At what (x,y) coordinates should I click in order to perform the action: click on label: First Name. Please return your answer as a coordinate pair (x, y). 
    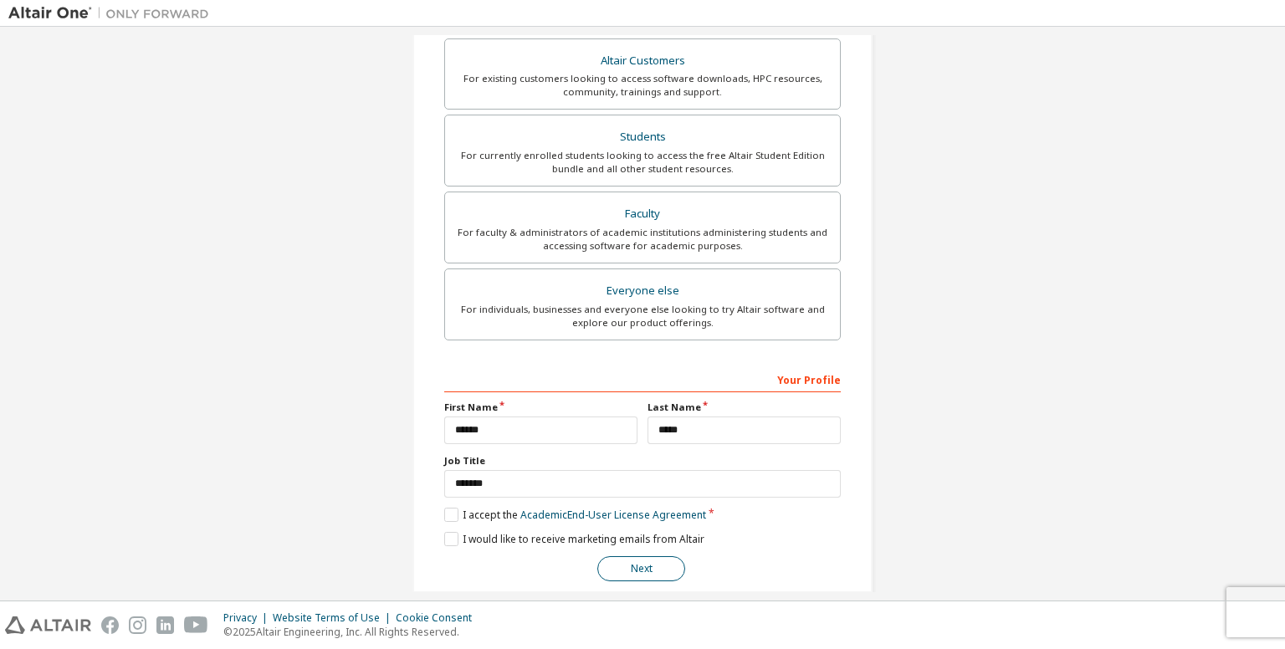
    Looking at the image, I should click on (540, 407).